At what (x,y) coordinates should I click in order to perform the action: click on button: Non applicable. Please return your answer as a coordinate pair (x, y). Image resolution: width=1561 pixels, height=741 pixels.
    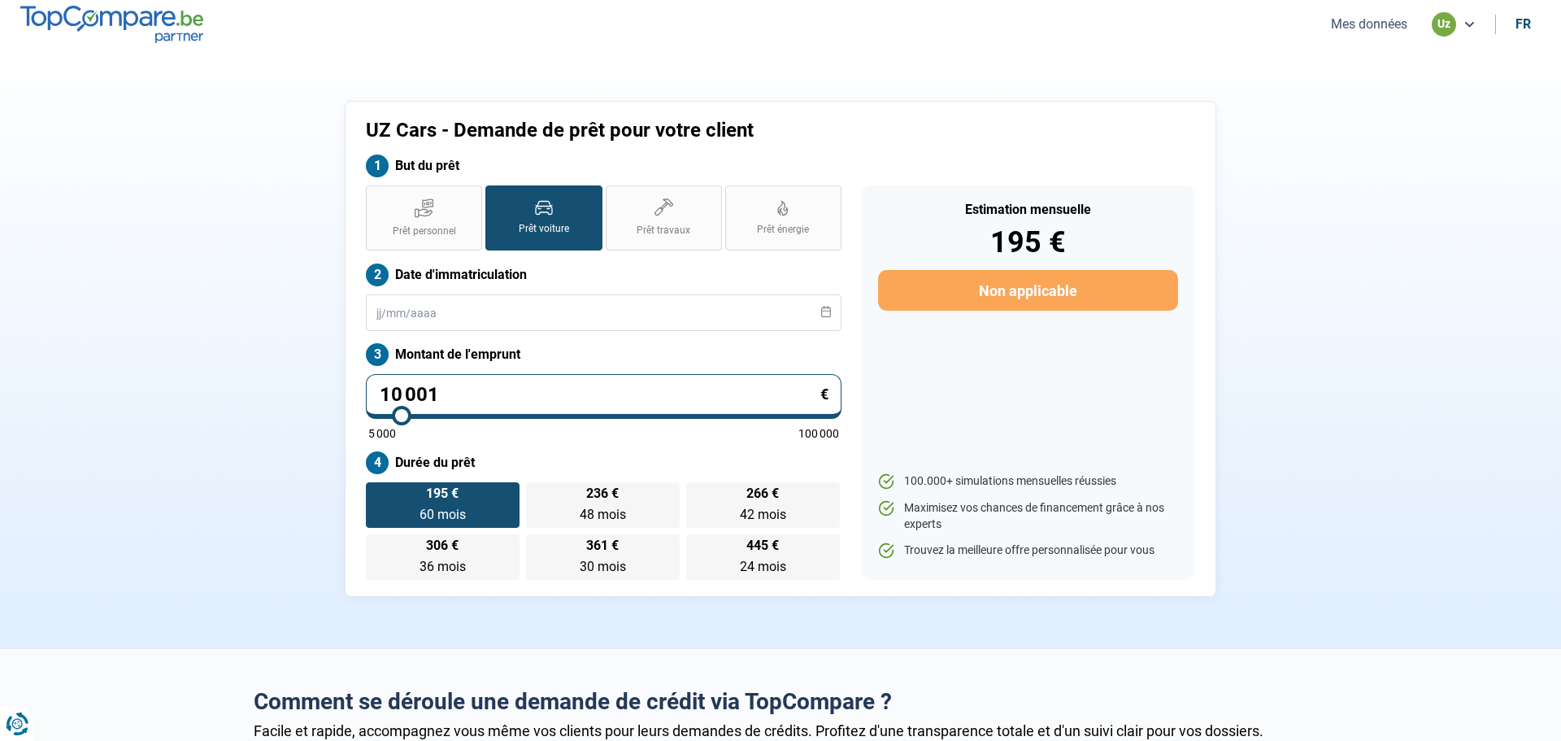
    Looking at the image, I should click on (1028, 290).